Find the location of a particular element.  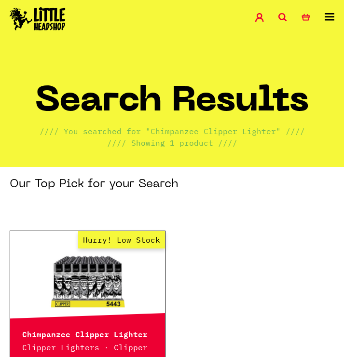

p: Chimpanzee Clipper Lighter is located at coordinates (87, 334).